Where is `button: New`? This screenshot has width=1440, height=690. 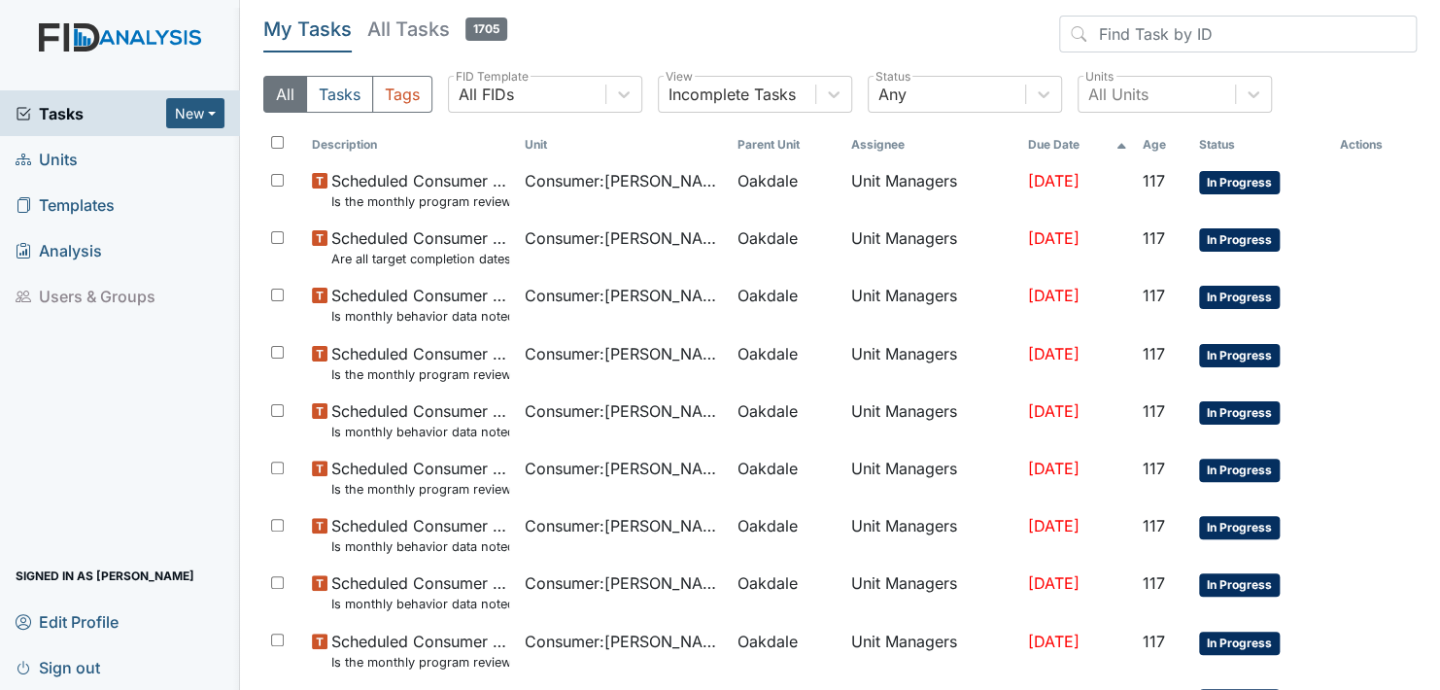
button: New is located at coordinates (195, 113).